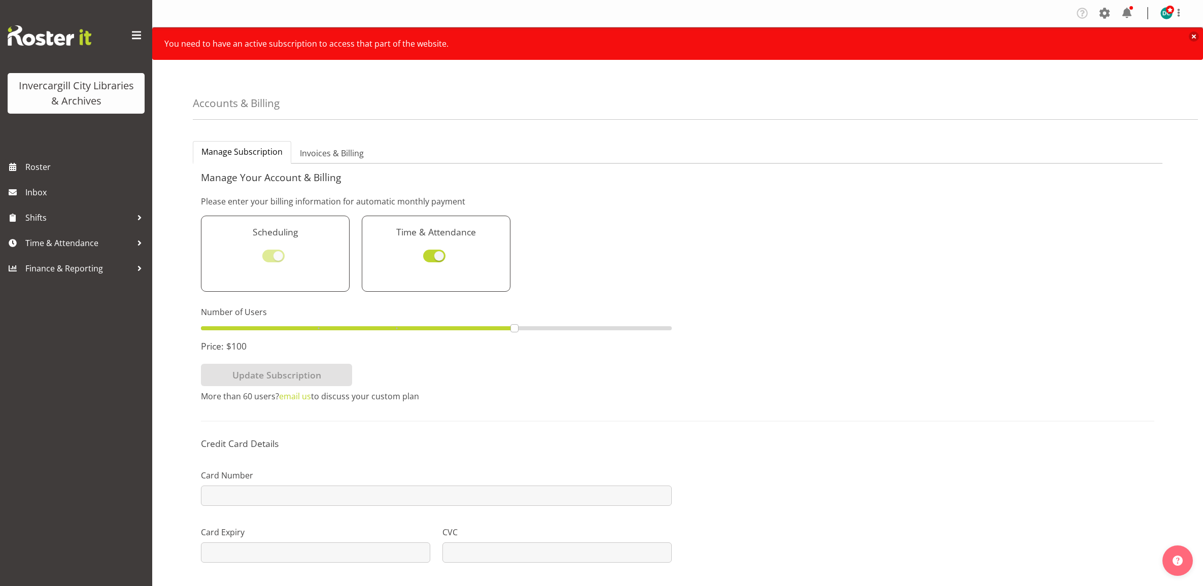  What do you see at coordinates (49, 36) in the screenshot?
I see `img: Rosterit website logo` at bounding box center [49, 36].